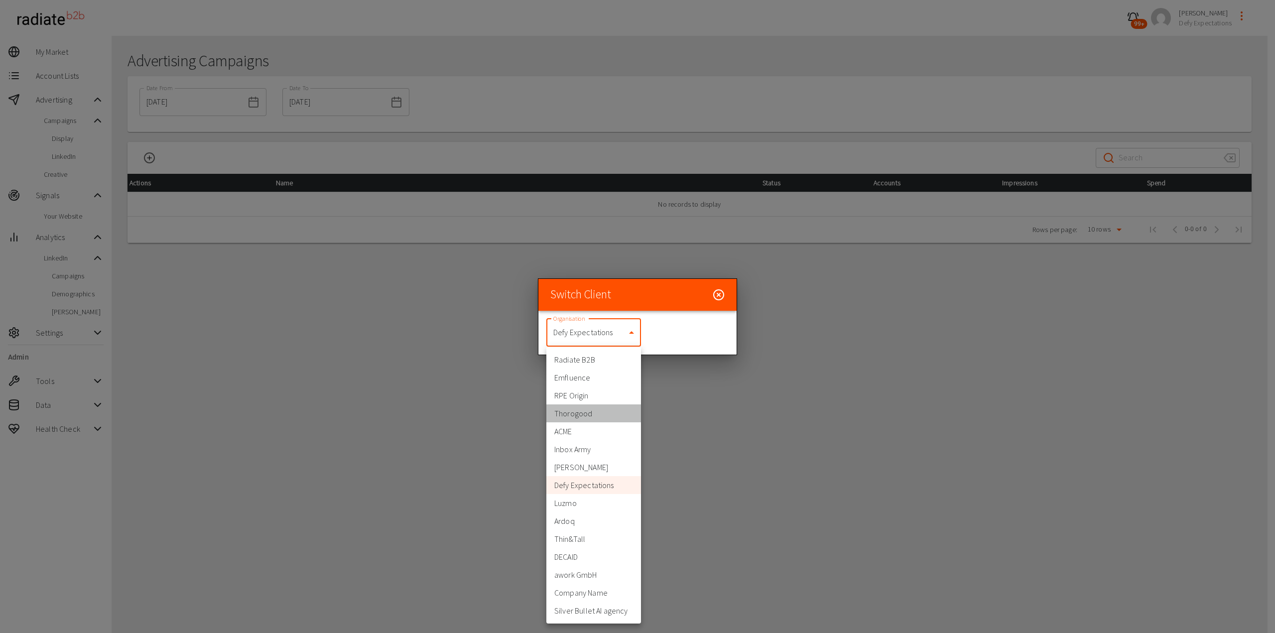  What do you see at coordinates (594, 575) in the screenshot?
I see `li: awork GmbH` at bounding box center [594, 575].